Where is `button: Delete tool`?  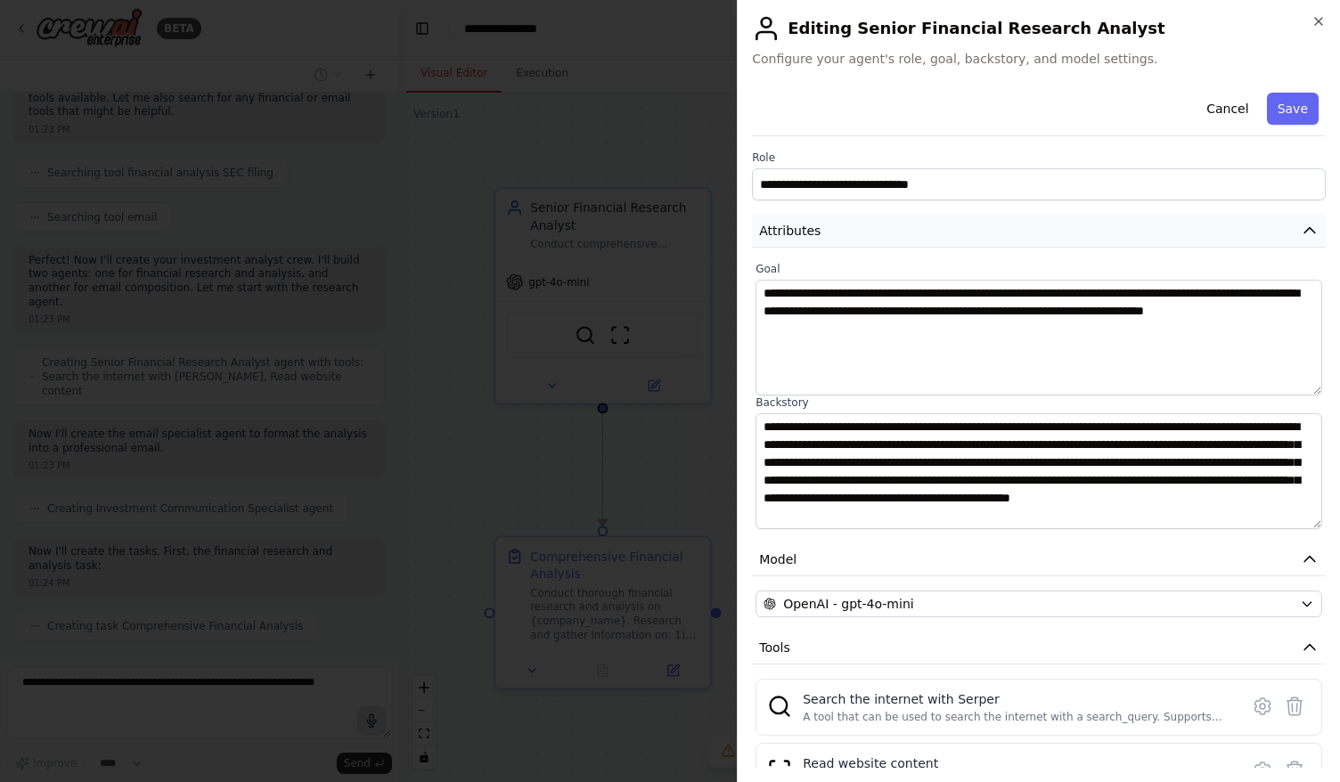
button: Delete tool is located at coordinates (1294, 706).